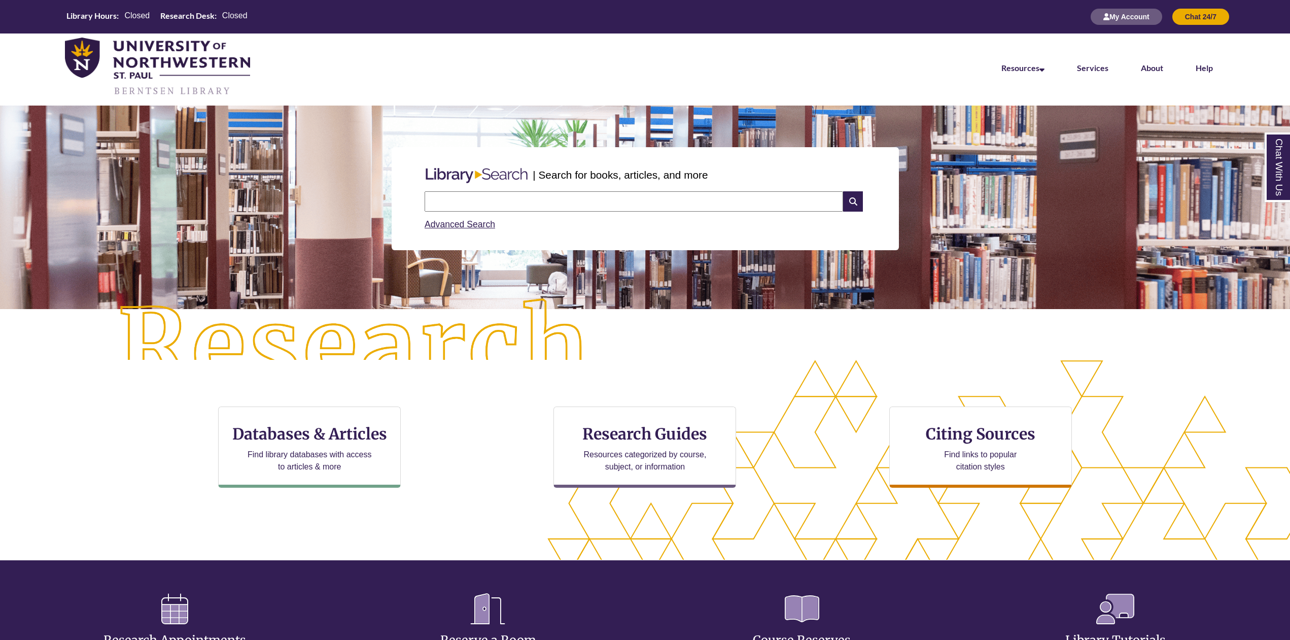 This screenshot has width=1290, height=640. I want to click on p: Find links to popular citation styles, so click(980, 461).